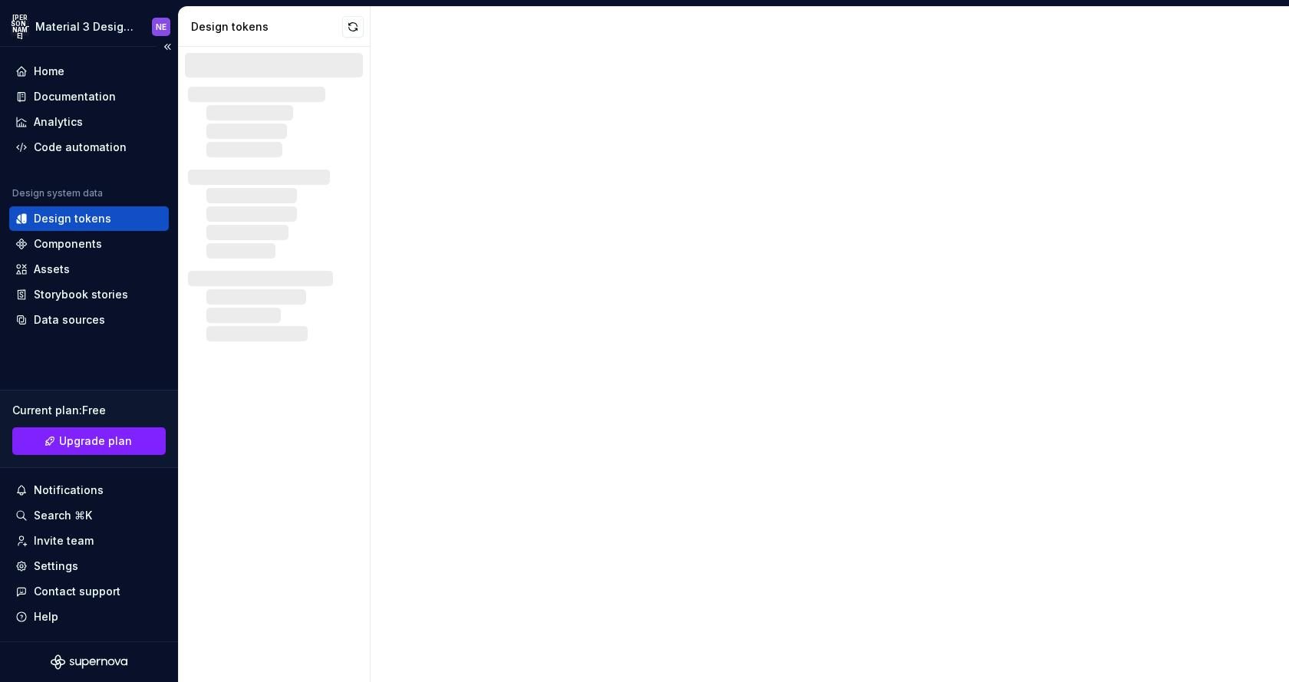  I want to click on div: Notifications, so click(68, 490).